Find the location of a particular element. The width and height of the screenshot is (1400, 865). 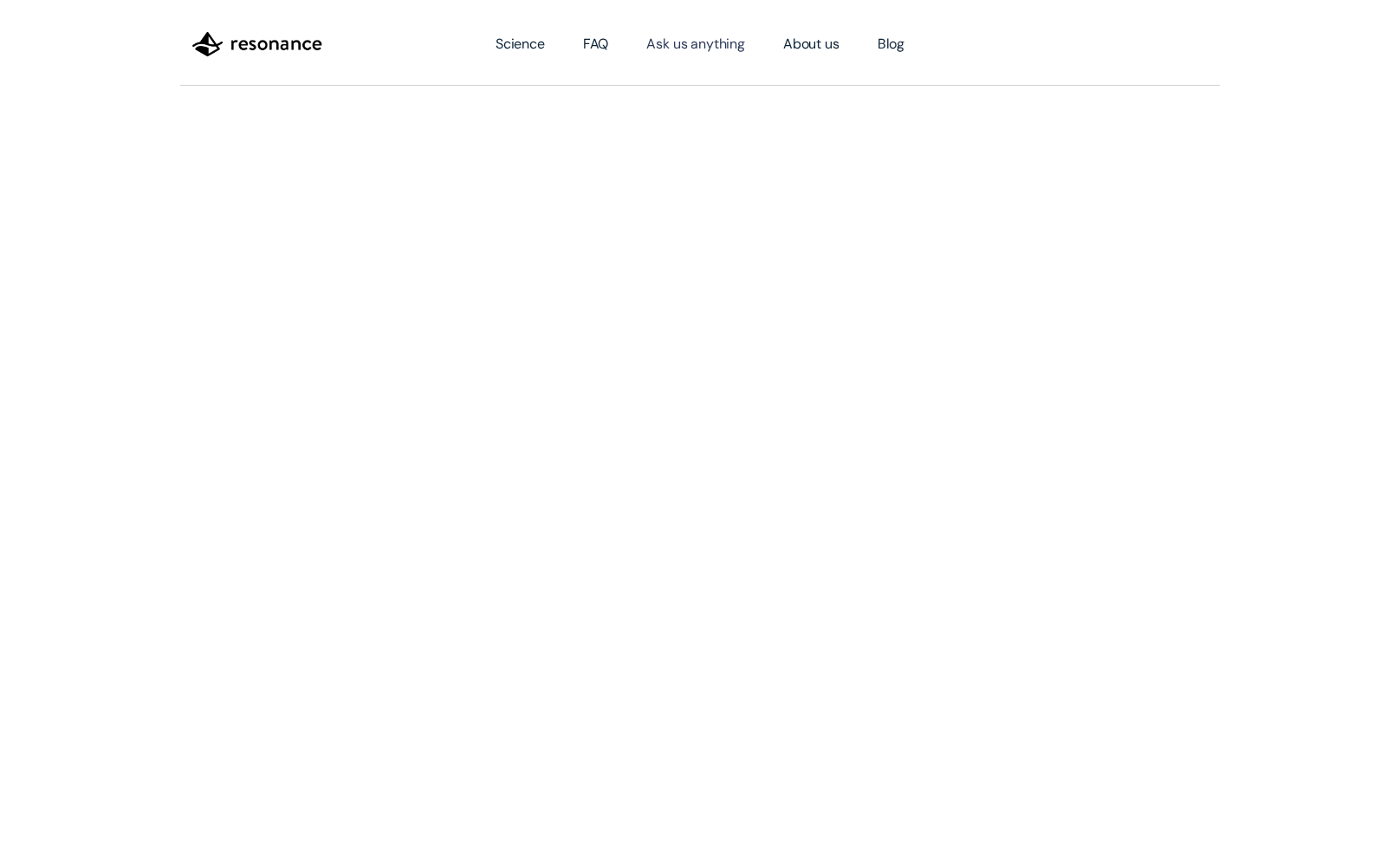

a: Science is located at coordinates (520, 44).